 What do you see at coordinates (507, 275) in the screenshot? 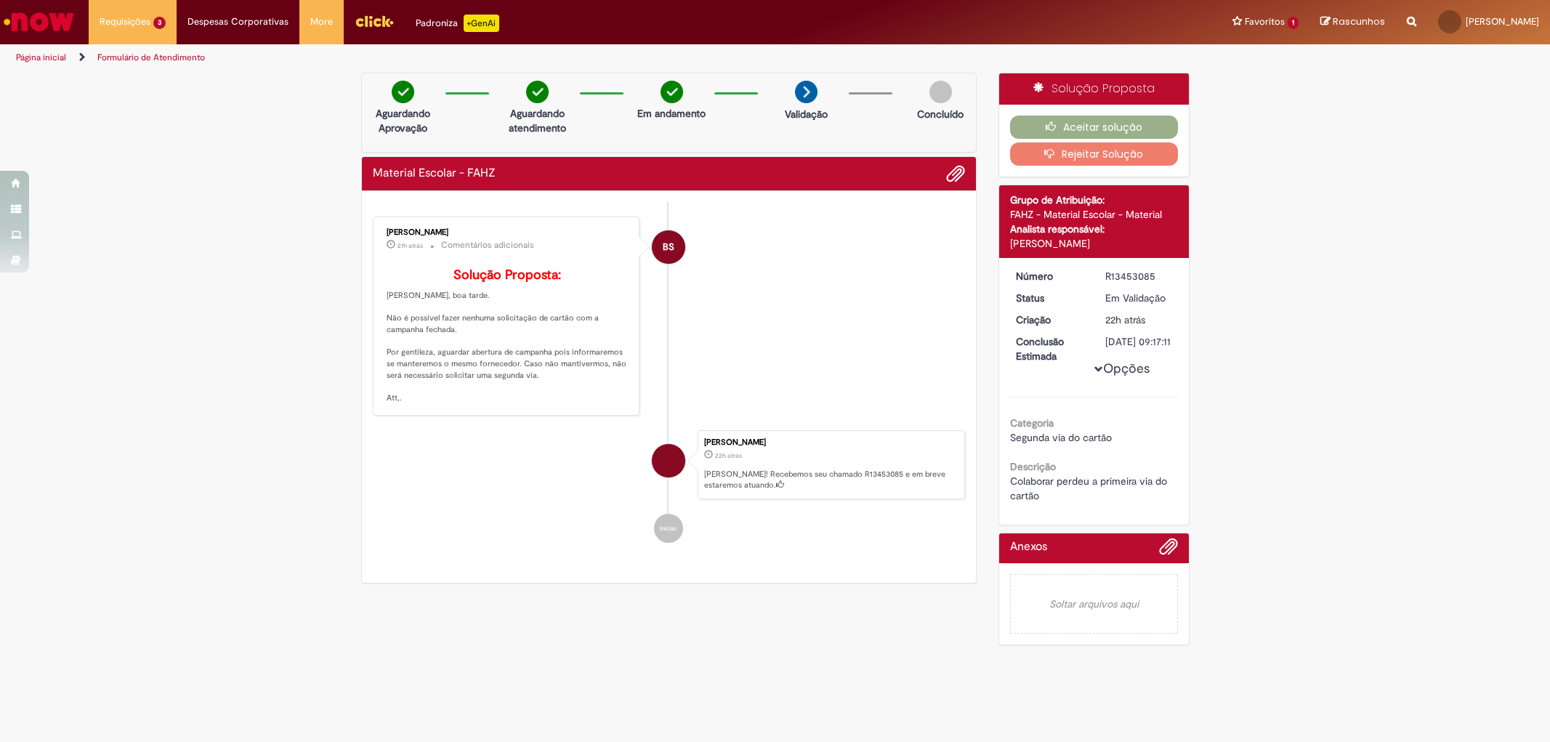
I see `b: Solução Proposta:` at bounding box center [507, 275].